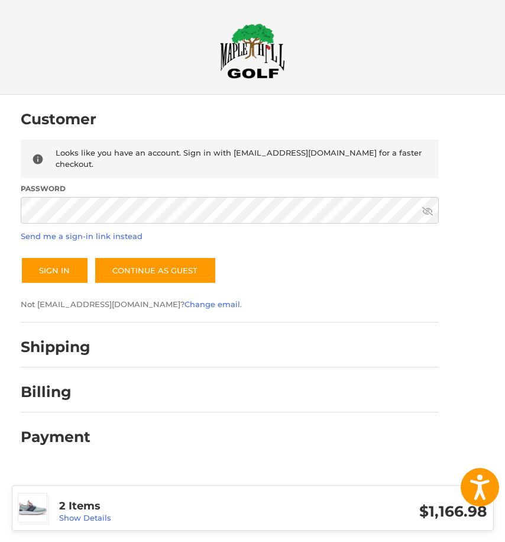  Describe the element at coordinates (56, 437) in the screenshot. I see `h2: Payment` at that location.